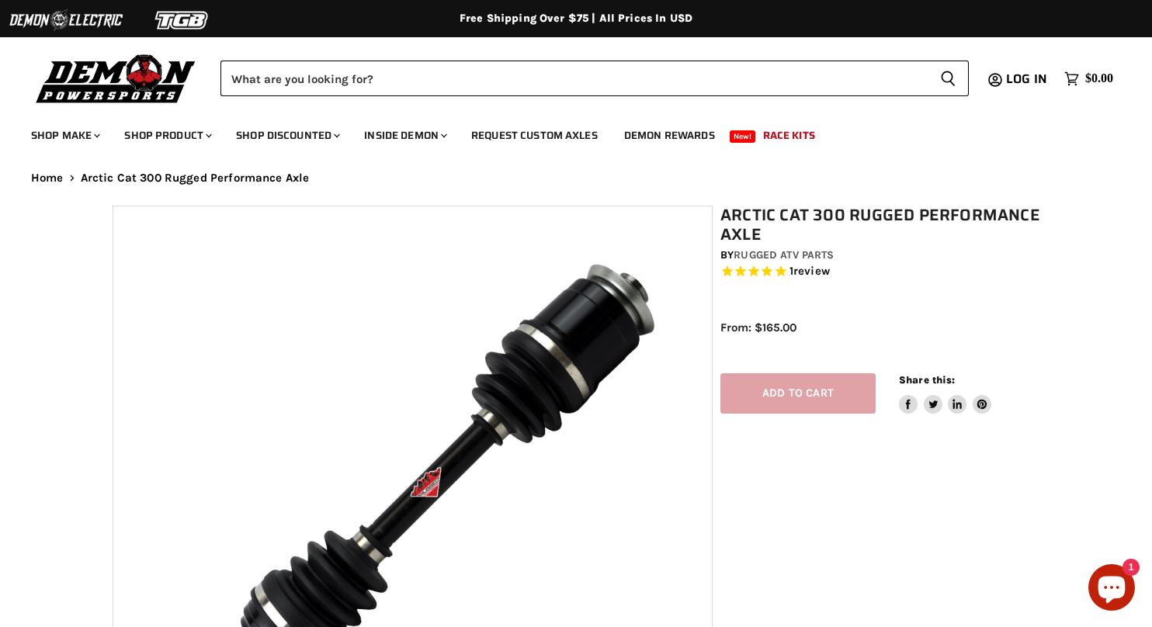 The image size is (1152, 627). Describe the element at coordinates (595, 78) in the screenshot. I see `form: Product` at that location.